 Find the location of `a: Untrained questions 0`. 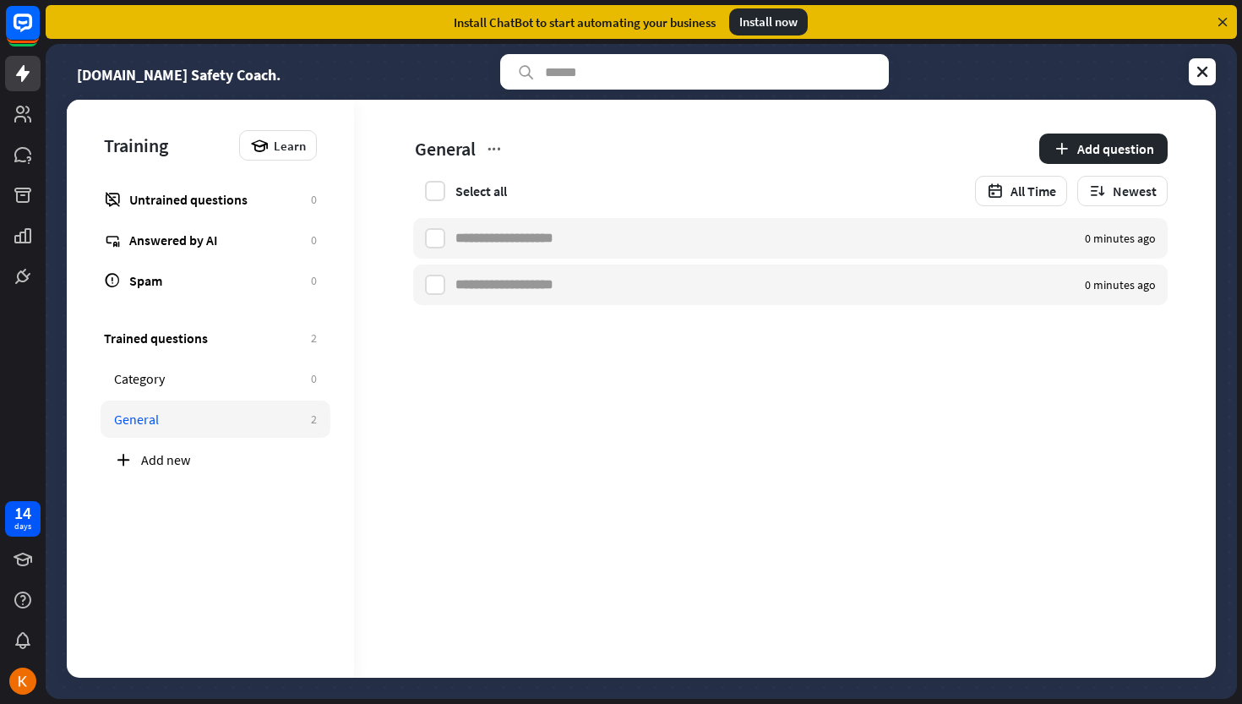

a: Untrained questions 0 is located at coordinates (210, 199).